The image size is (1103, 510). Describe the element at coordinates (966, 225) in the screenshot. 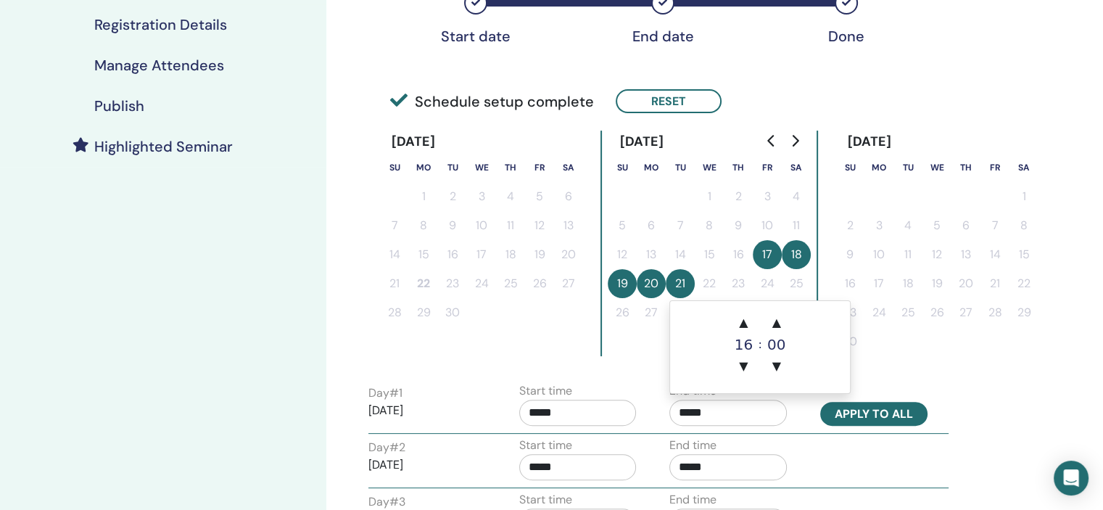

I see `button: 6` at that location.